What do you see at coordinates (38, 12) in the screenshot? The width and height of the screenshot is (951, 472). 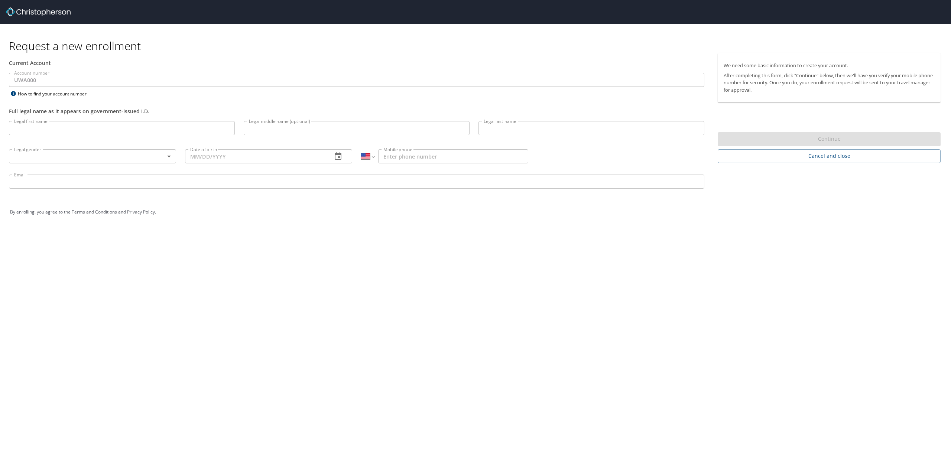 I see `img: cbt logo` at bounding box center [38, 12].